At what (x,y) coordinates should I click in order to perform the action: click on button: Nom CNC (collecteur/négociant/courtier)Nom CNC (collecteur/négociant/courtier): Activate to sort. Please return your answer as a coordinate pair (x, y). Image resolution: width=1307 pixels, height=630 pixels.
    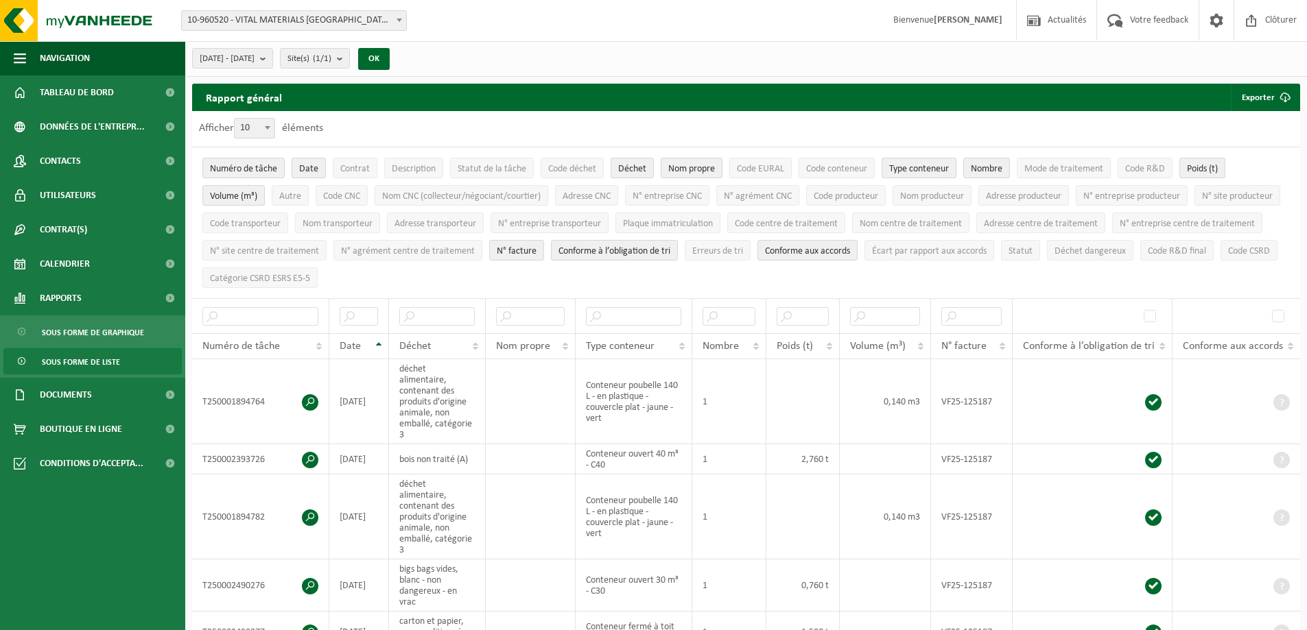
    Looking at the image, I should click on (461, 195).